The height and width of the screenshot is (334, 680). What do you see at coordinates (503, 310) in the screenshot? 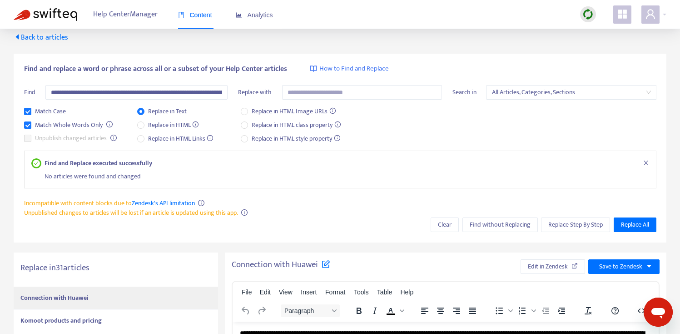
I see `div: Bullet list` at bounding box center [503, 310].